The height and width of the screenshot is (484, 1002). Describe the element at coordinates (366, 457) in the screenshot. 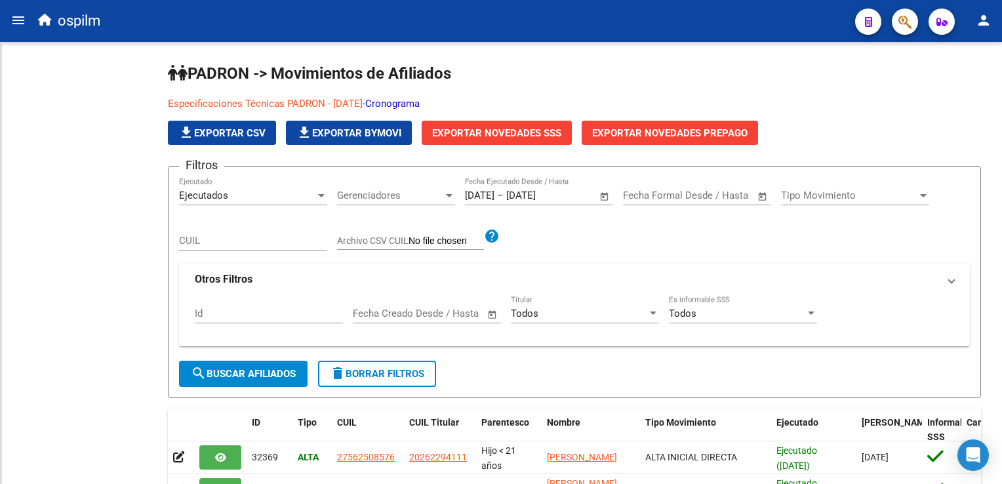

I see `span: 27562508576` at that location.